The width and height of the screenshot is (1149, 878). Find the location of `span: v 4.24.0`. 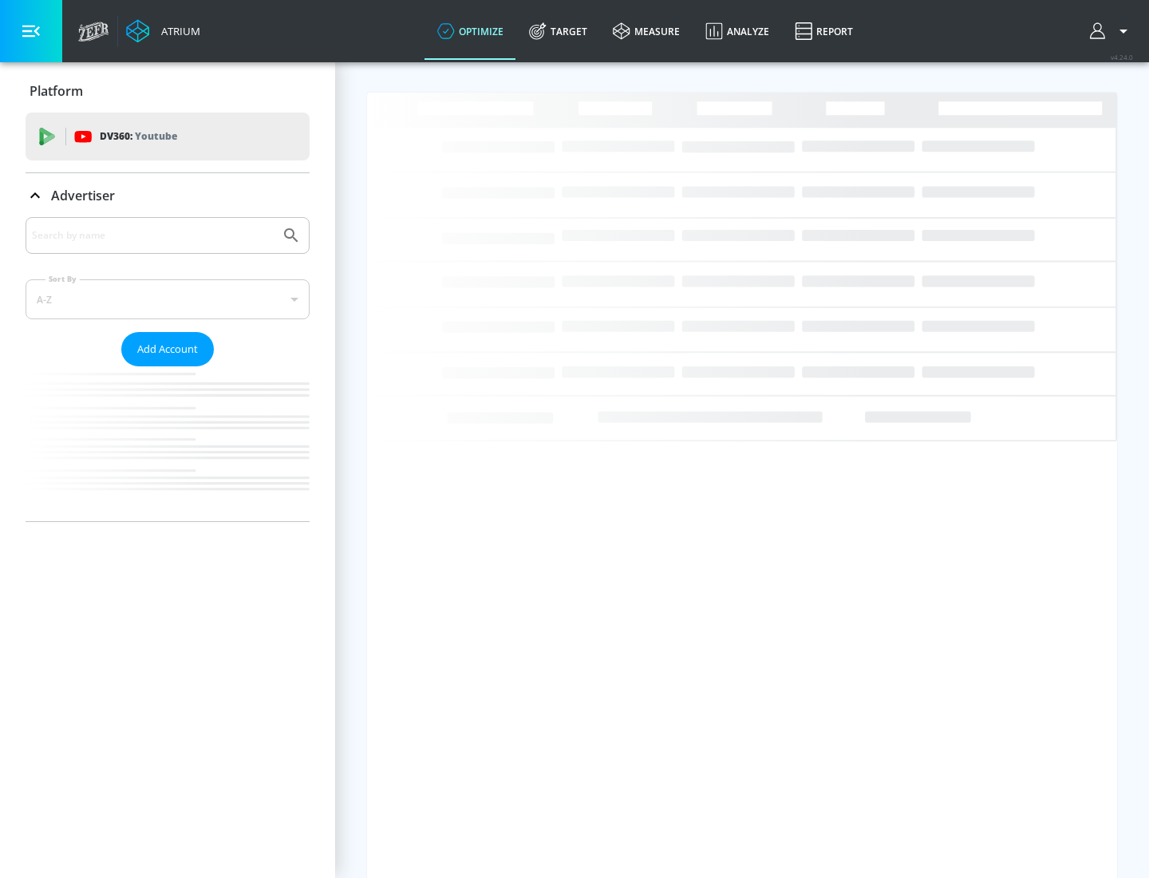

span: v 4.24.0 is located at coordinates (1122, 57).